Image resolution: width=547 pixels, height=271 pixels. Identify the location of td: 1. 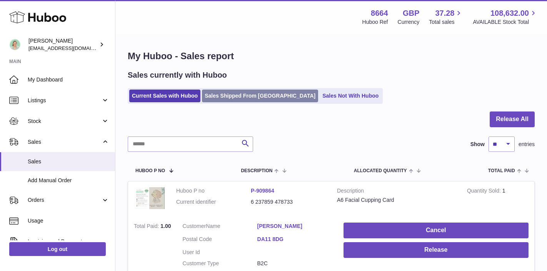
(497, 199).